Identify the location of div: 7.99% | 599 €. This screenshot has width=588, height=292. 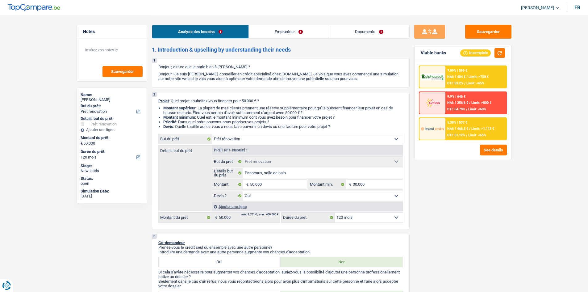
(457, 70).